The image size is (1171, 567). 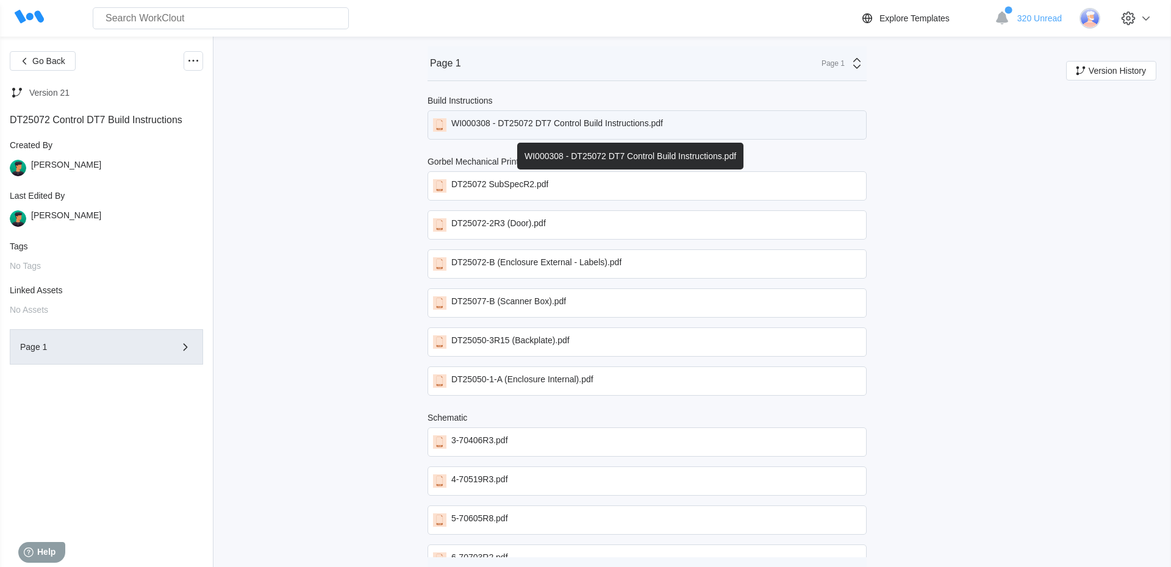 I want to click on div: DT25077-B (Scanner Box).pdf, so click(x=509, y=303).